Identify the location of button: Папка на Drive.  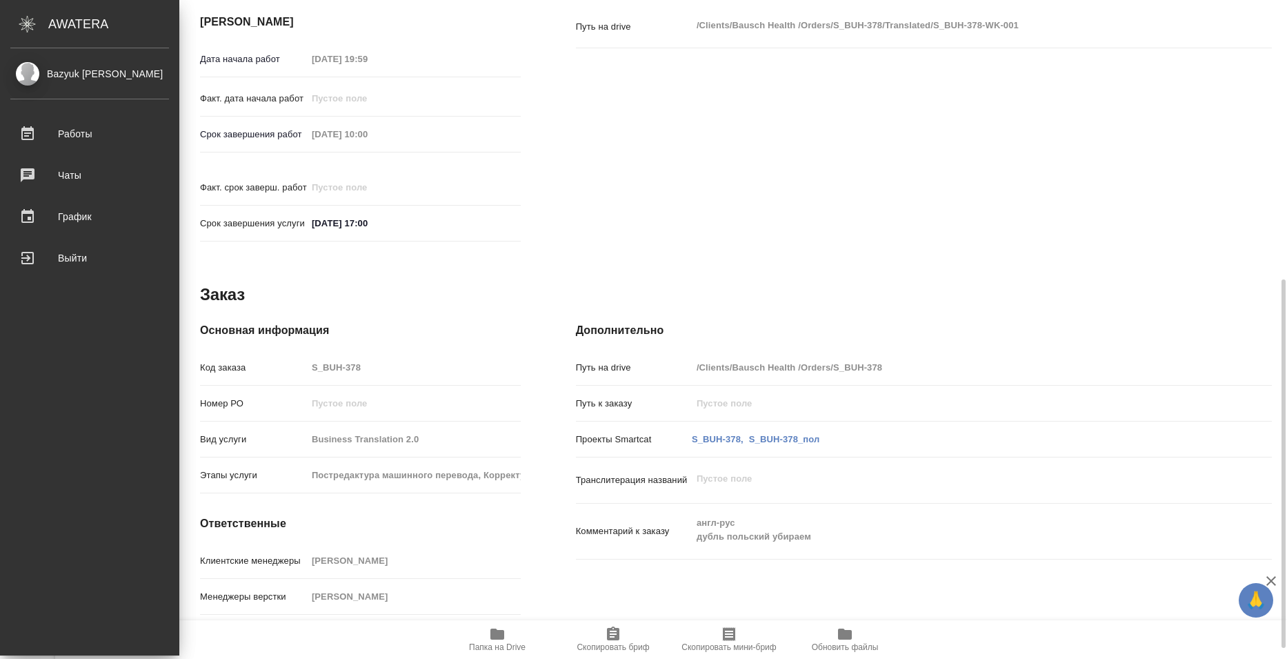
(497, 639).